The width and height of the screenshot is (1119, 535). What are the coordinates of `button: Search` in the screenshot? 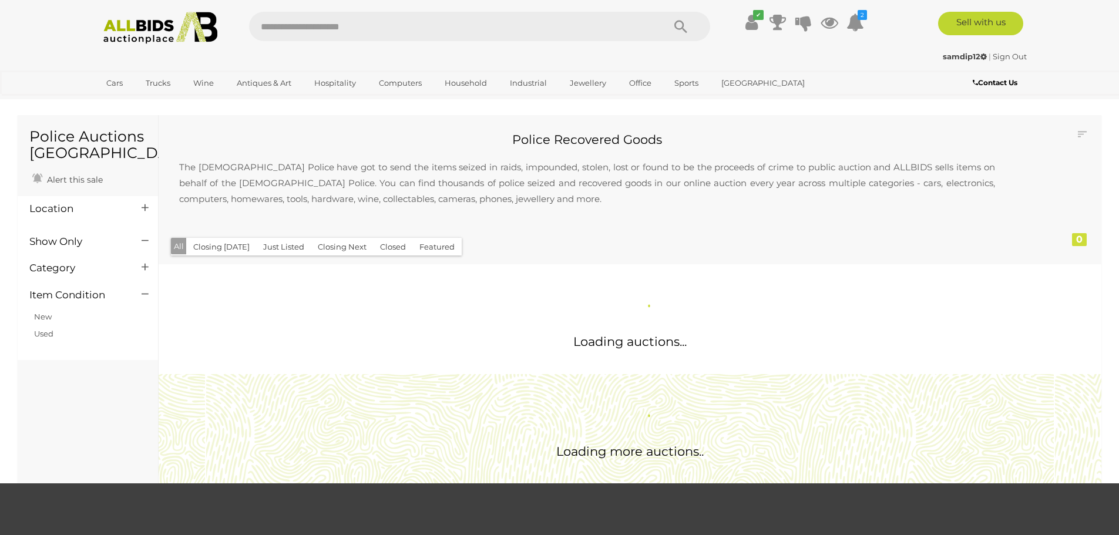 It's located at (681, 26).